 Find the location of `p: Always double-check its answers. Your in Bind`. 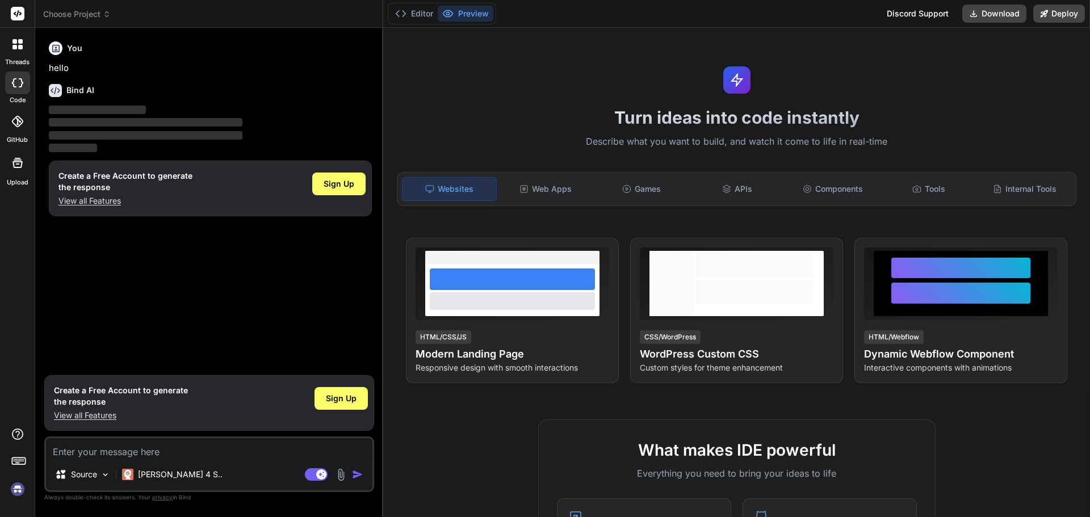

p: Always double-check its answers. Your in Bind is located at coordinates (209, 498).